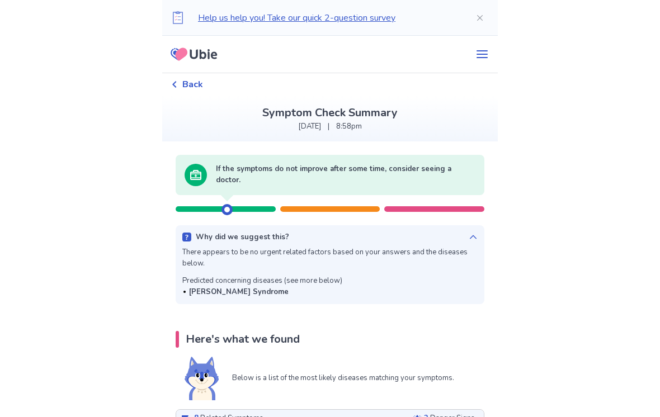  Describe the element at coordinates (328, 18) in the screenshot. I see `p: Help us help you! Take our quick 2-question survey` at that location.